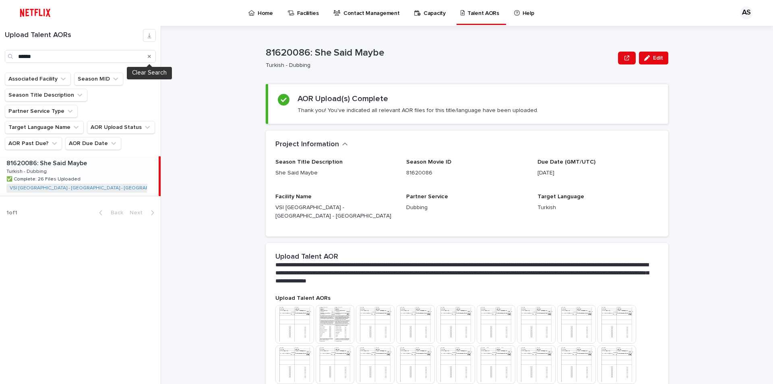  Describe the element at coordinates (35, 13) in the screenshot. I see `img: ifQbXi3ZQGMSEF7WDB7W` at that location.